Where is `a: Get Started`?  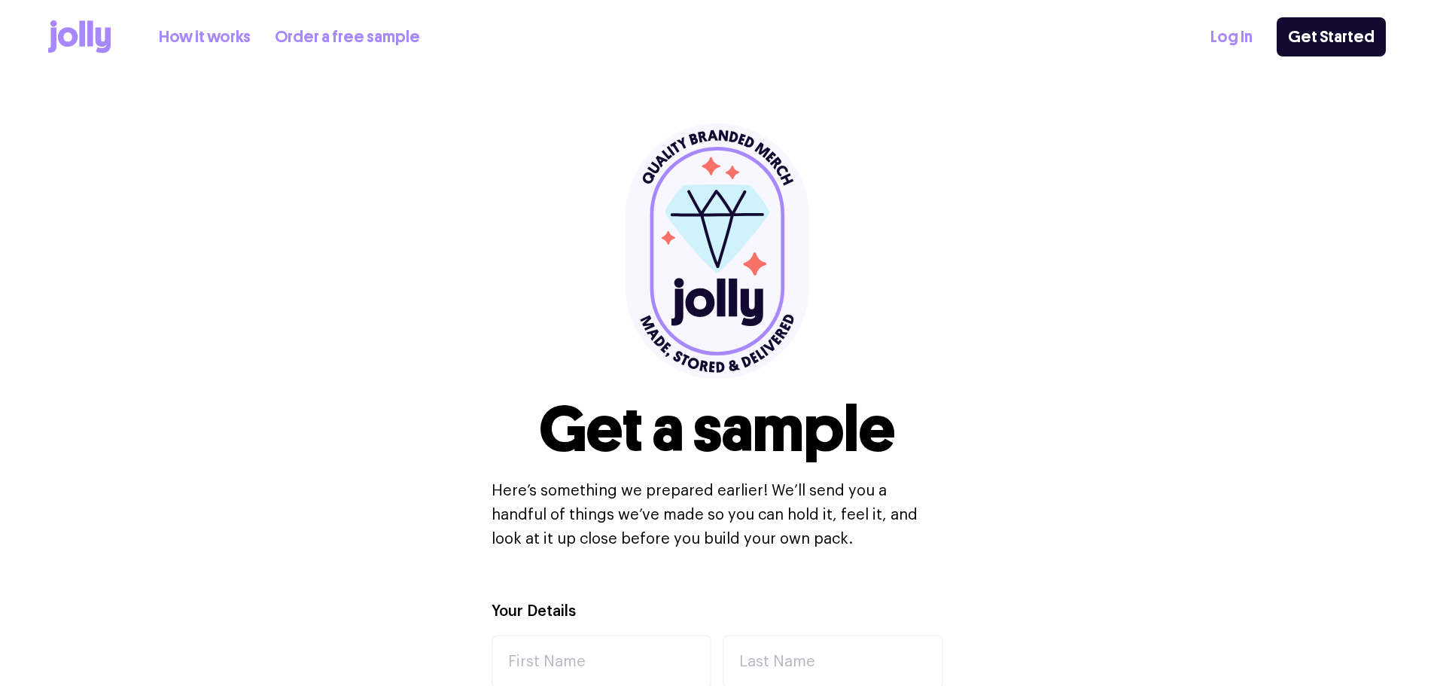 a: Get Started is located at coordinates (1331, 37).